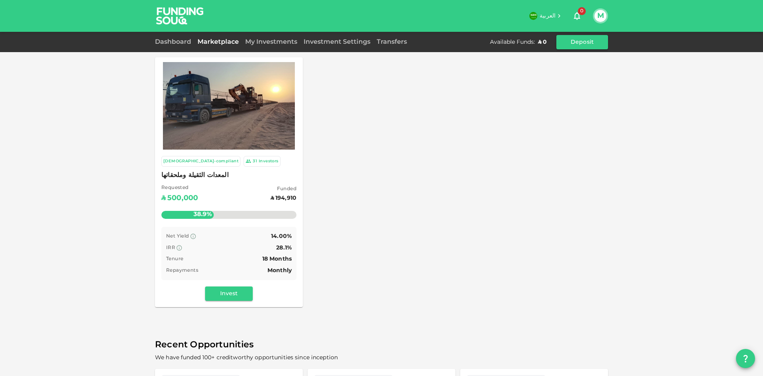 The image size is (763, 376). Describe the element at coordinates (746, 358) in the screenshot. I see `button: question` at that location.